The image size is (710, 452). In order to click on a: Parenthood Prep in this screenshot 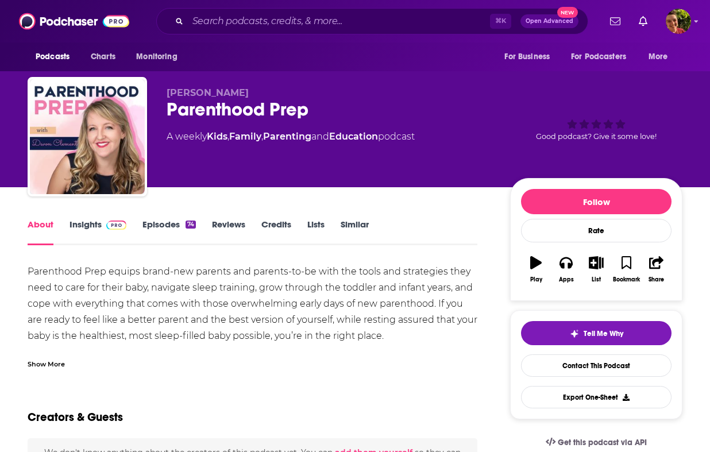, I will do `click(87, 137)`.